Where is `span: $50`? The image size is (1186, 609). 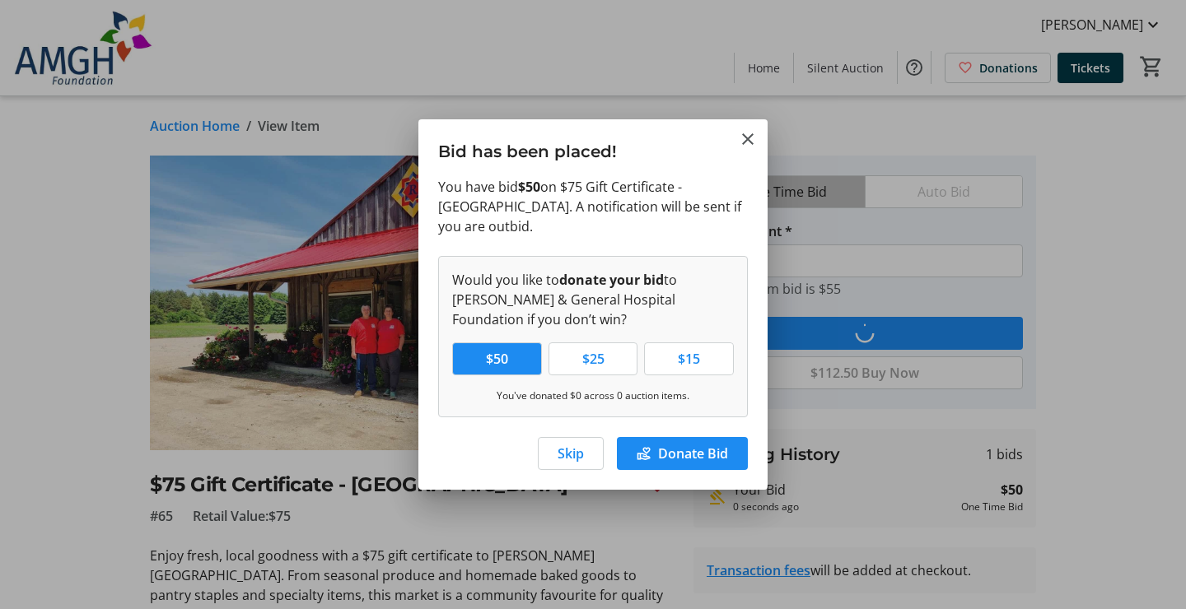 span: $50 is located at coordinates (496, 359).